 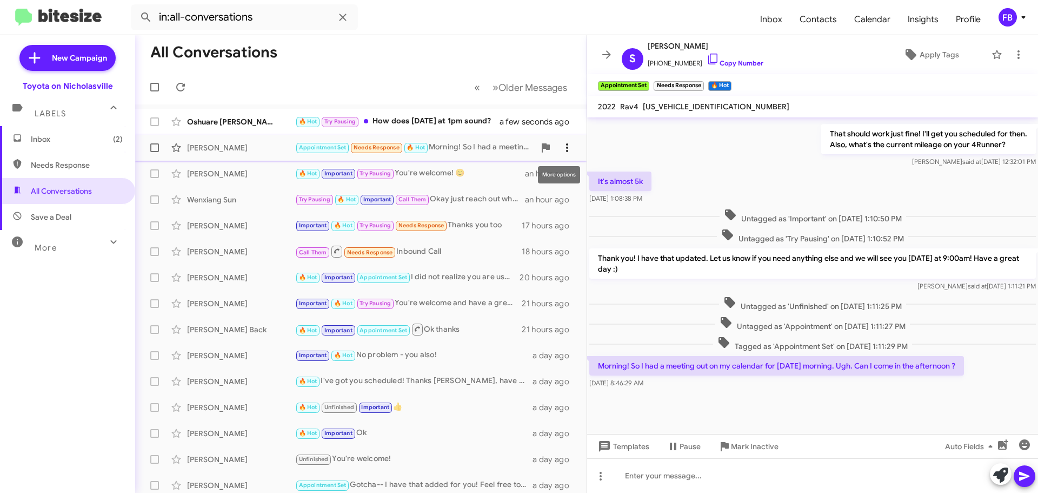 What do you see at coordinates (929, 139) in the screenshot?
I see `p: That should work just fine! I'll get you scheduled for then. Also, what's the current mileage on ...` at bounding box center [929, 139].